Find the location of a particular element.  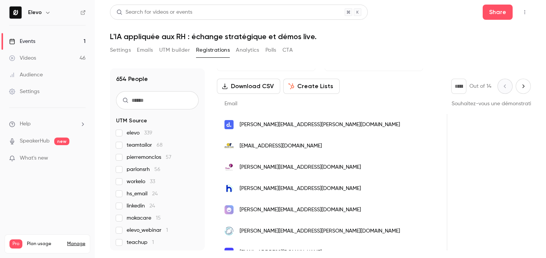

h1: L'IA appliquée aux RH : échange stratégique et démos live. is located at coordinates (321, 36).